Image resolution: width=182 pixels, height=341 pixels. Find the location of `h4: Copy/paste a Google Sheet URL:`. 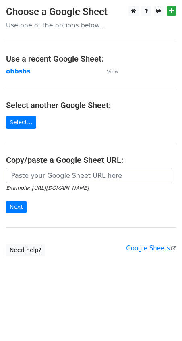

h4: Copy/paste a Google Sheet URL: is located at coordinates (91, 160).